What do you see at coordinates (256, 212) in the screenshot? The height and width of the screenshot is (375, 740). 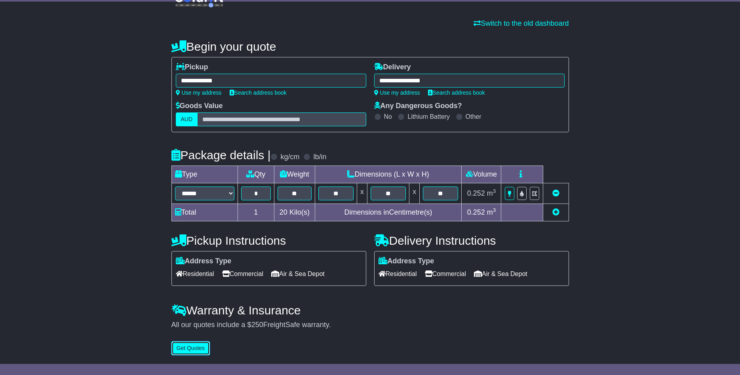 I see `td: 1` at bounding box center [256, 212].